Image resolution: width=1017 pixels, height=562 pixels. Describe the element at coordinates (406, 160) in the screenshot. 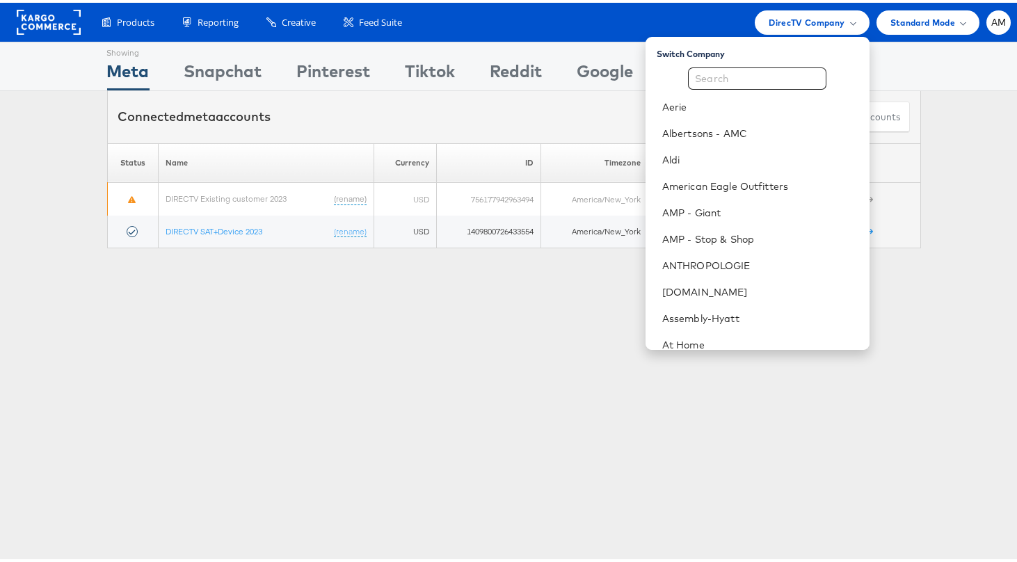

I see `th: Currency` at that location.